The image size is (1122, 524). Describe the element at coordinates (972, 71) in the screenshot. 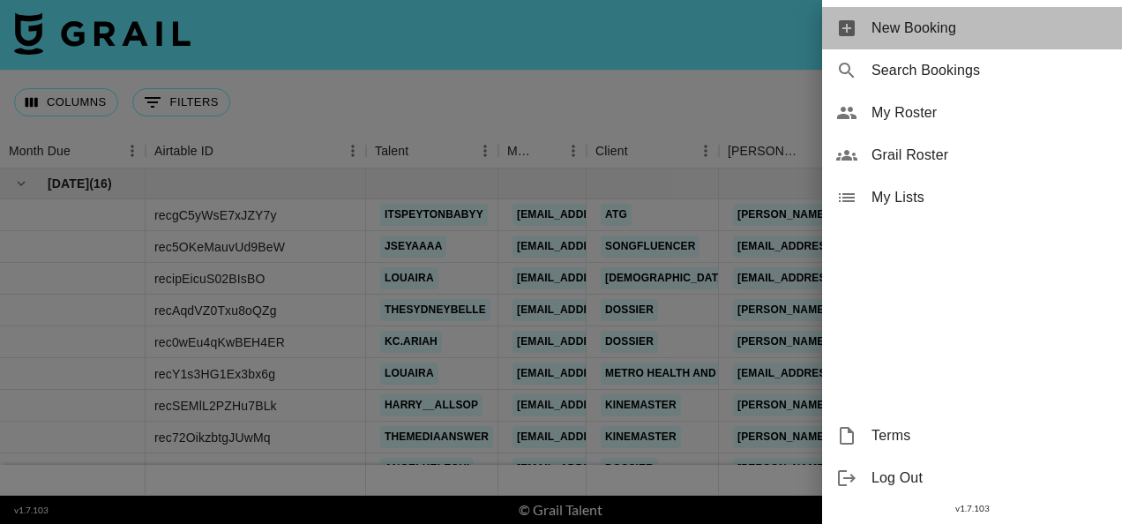

I see `div: Search Bookings` at that location.